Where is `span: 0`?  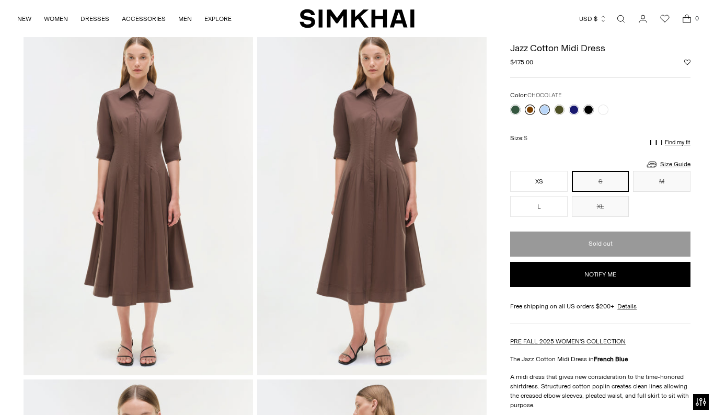
span: 0 is located at coordinates (697, 18).